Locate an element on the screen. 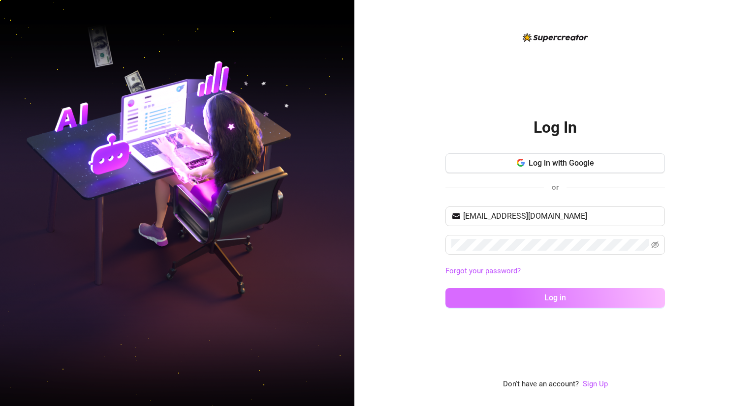  span: Don't have an account? is located at coordinates (541, 385).